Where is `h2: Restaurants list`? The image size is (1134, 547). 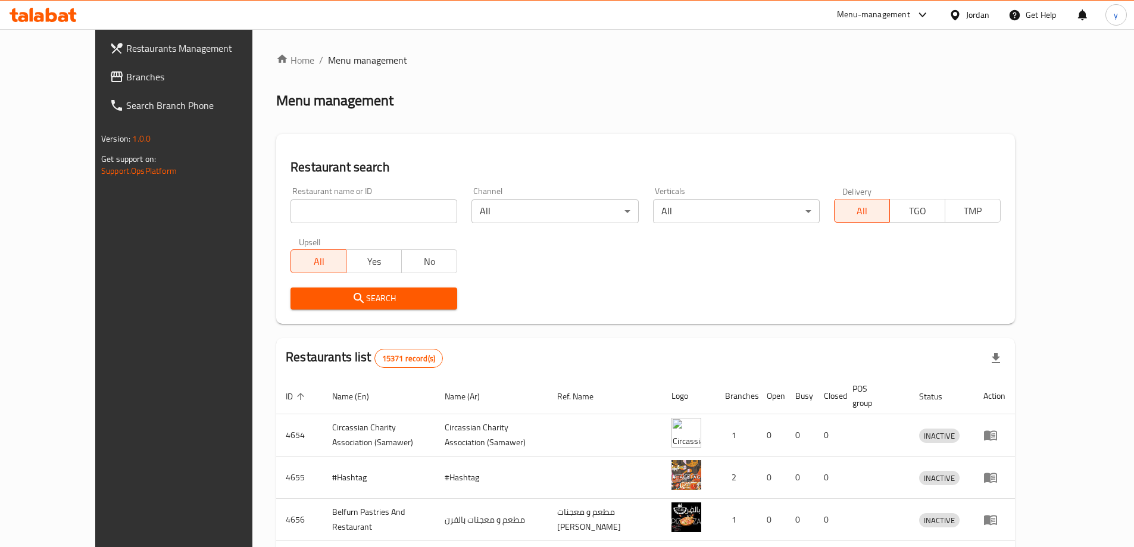
h2: Restaurants list is located at coordinates (364, 358).